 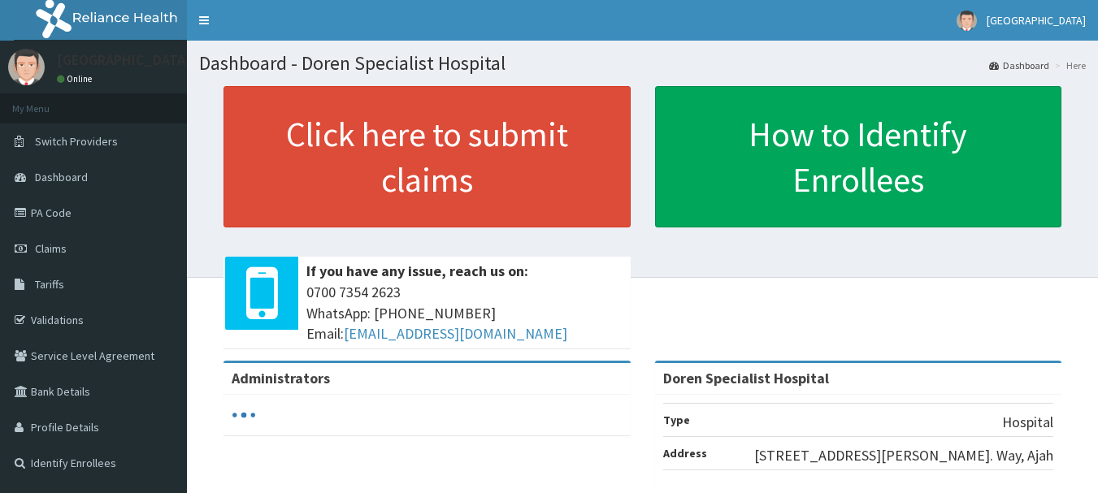 What do you see at coordinates (61, 177) in the screenshot?
I see `span: Dashboard` at bounding box center [61, 177].